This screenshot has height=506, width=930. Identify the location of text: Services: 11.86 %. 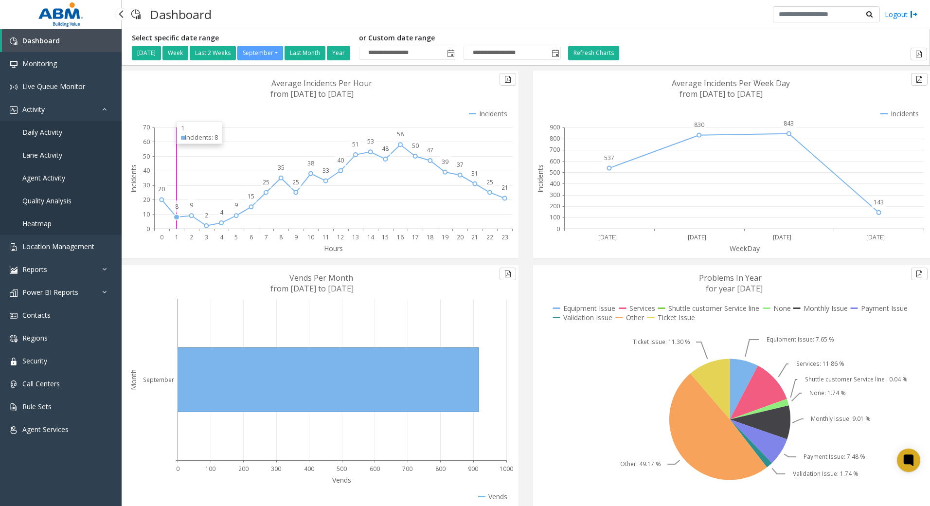
(820, 363).